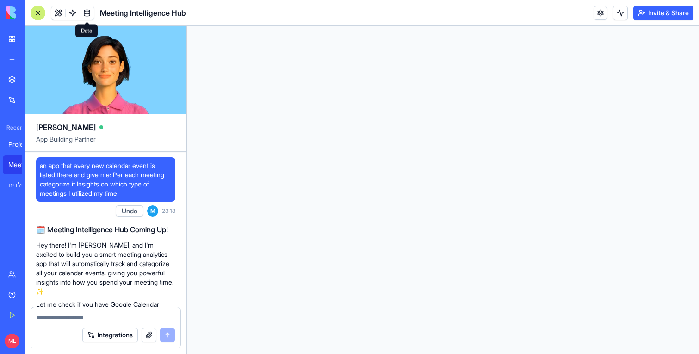 Image resolution: width=699 pixels, height=354 pixels. I want to click on a: קליניקה דיגיטלית לילדים, so click(21, 185).